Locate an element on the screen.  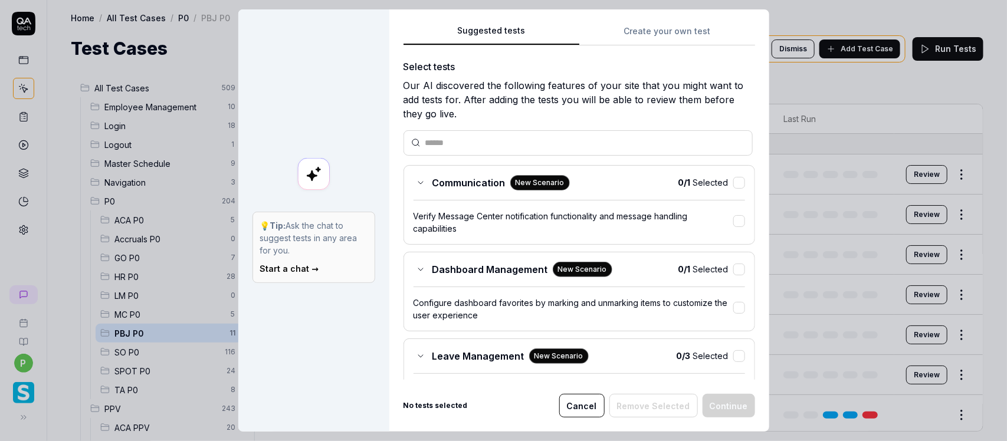
span: Dashboard Management is located at coordinates (490, 270).